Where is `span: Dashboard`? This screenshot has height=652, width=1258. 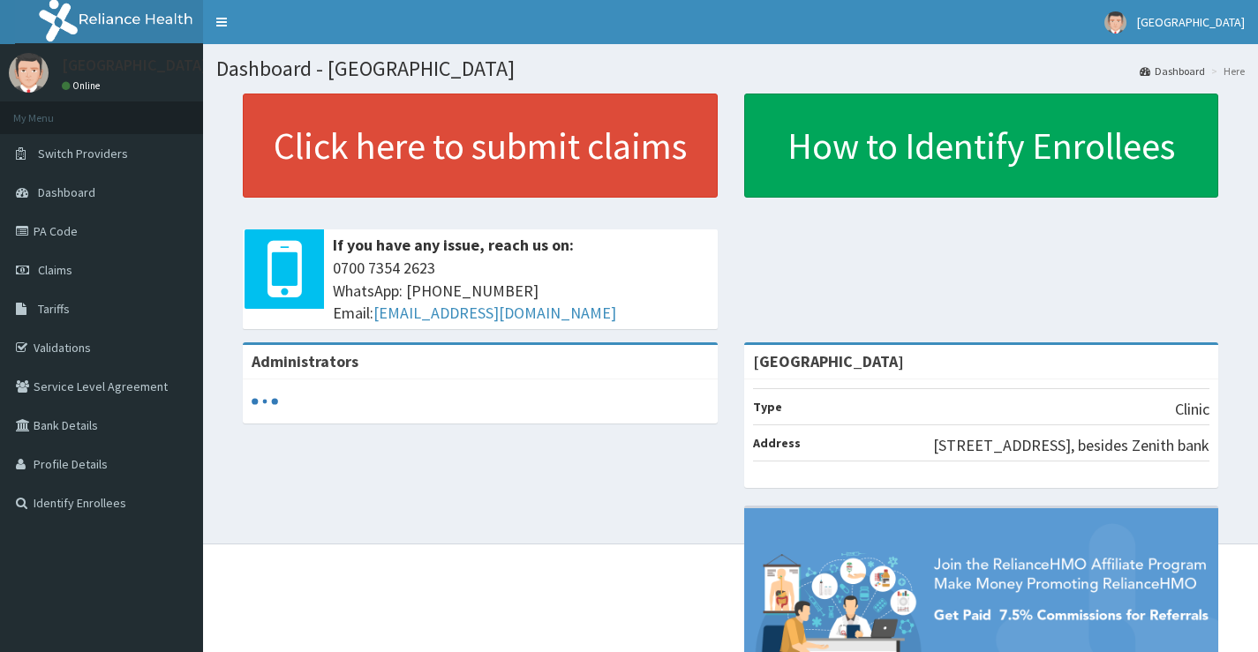 span: Dashboard is located at coordinates (66, 192).